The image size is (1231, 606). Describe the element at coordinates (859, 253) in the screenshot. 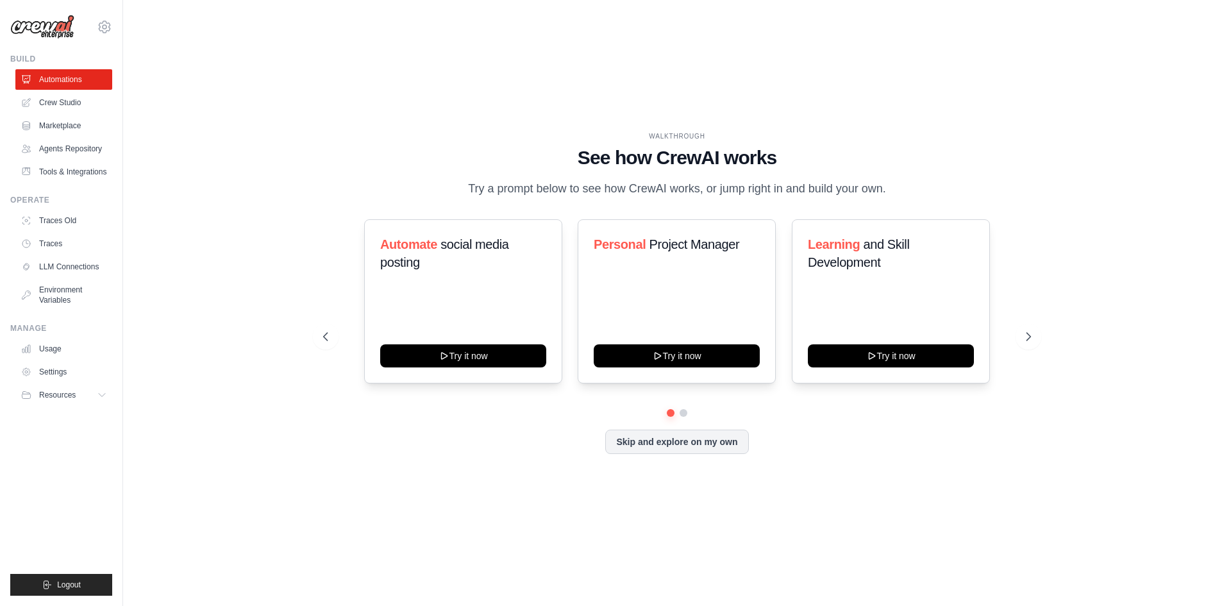

I see `span: and Skill Development` at that location.